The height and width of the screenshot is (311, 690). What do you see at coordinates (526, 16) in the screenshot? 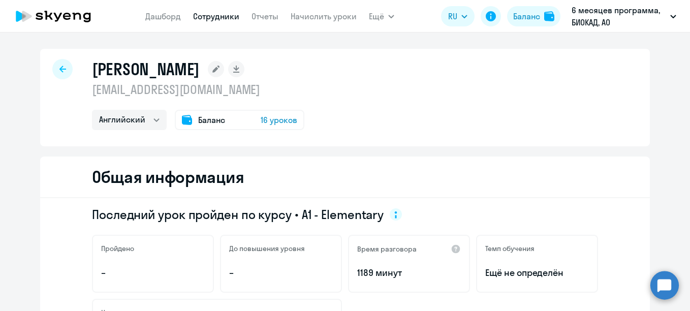
I see `div: Баланс` at bounding box center [526, 16].